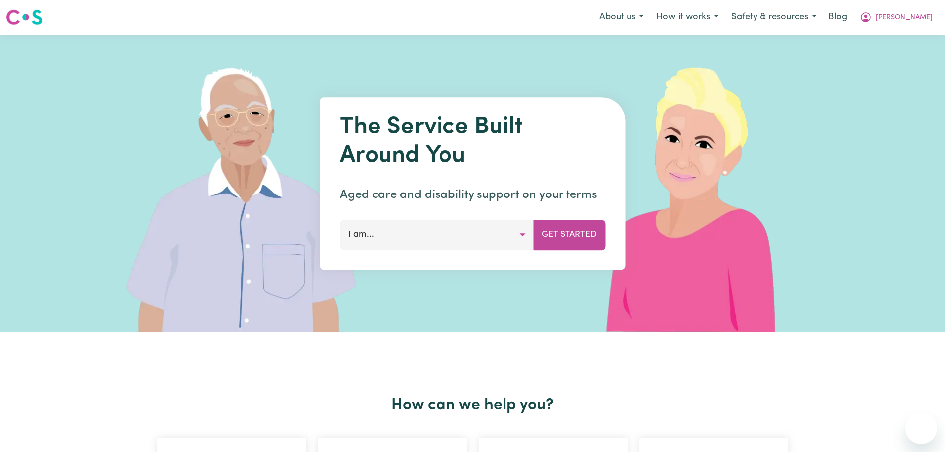 The image size is (945, 452). What do you see at coordinates (473, 195) in the screenshot?
I see `p: Aged care and disability support on your terms` at bounding box center [473, 195].